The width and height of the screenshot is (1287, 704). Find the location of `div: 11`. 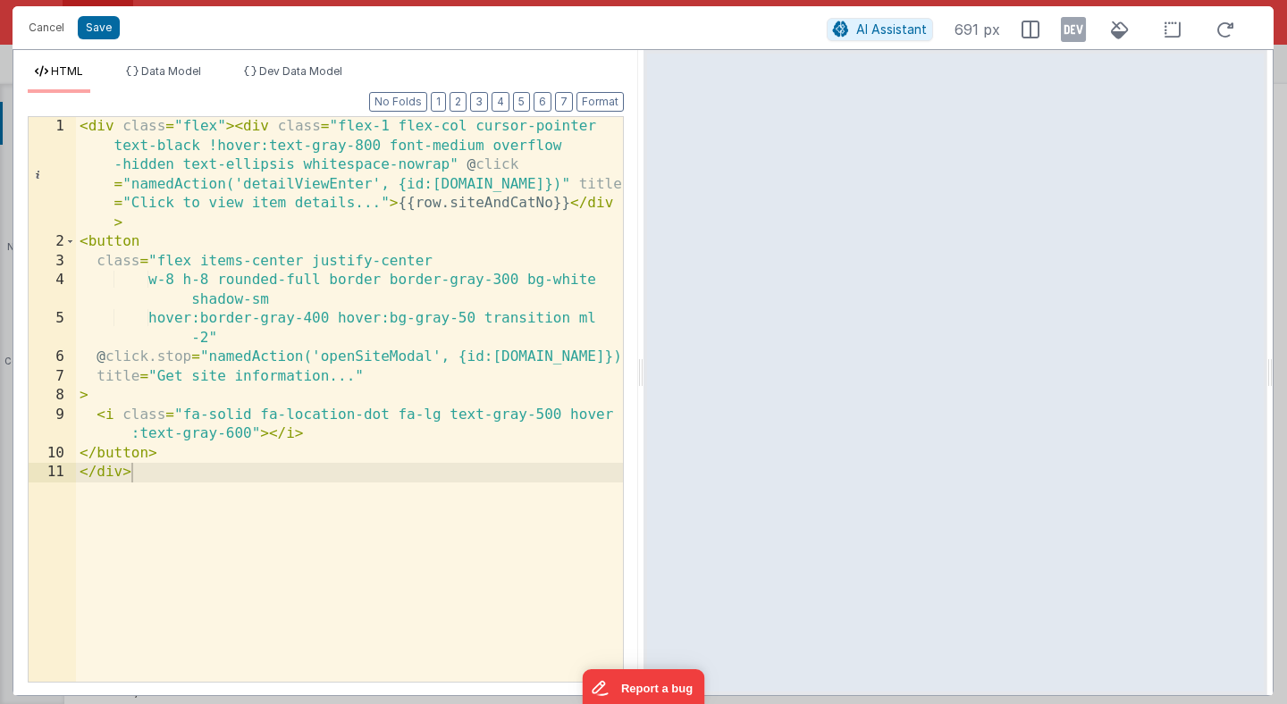

div: 11 is located at coordinates (52, 473).